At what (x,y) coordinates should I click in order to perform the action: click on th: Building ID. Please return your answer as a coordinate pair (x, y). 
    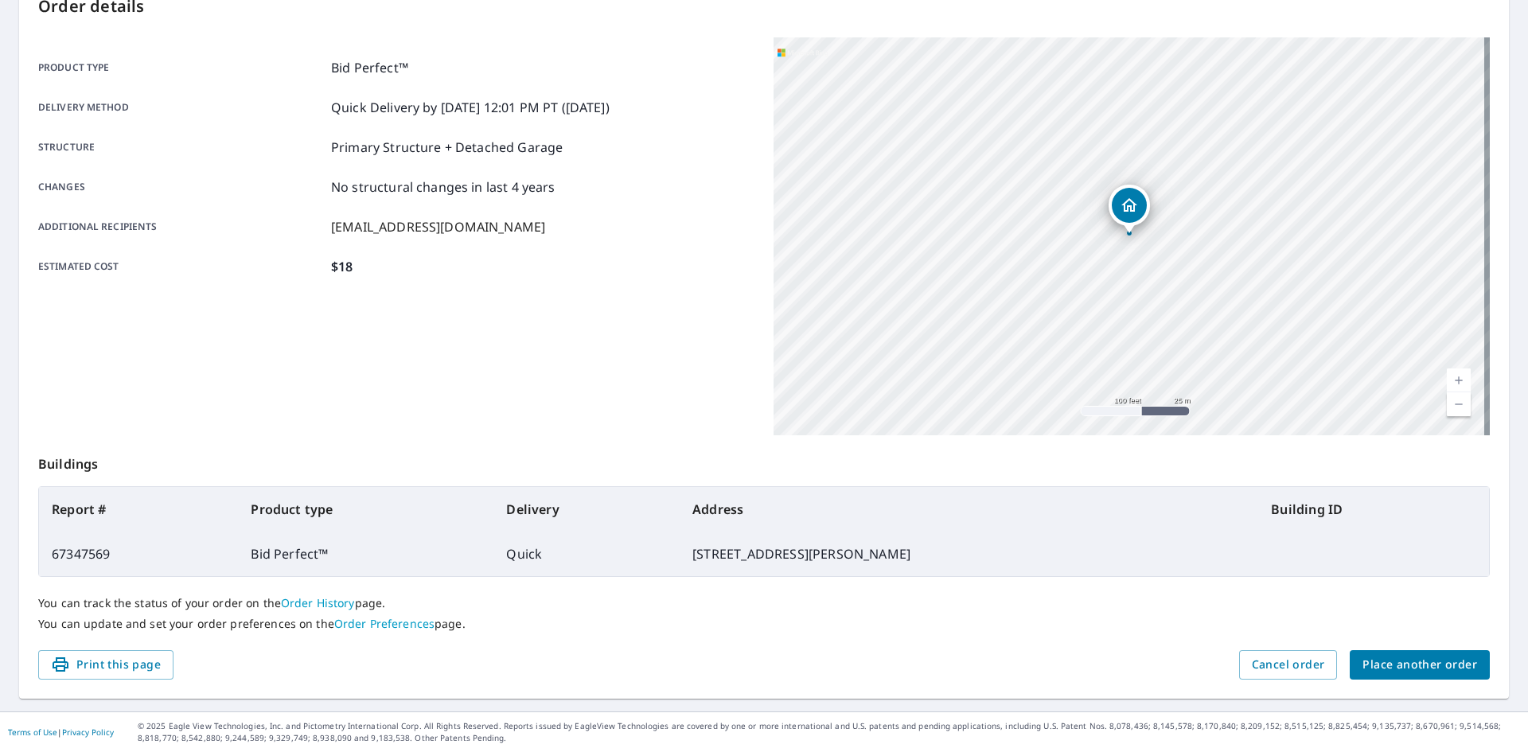
    Looking at the image, I should click on (1374, 509).